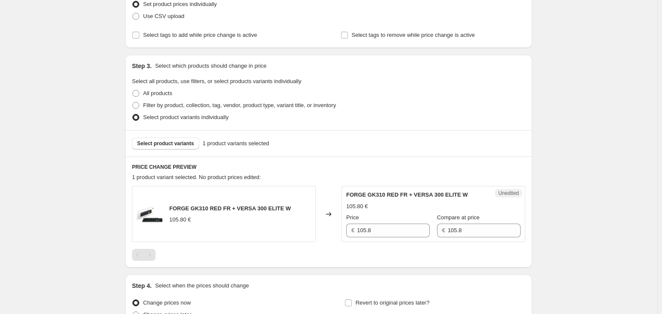 This screenshot has height=314, width=662. Describe the element at coordinates (164, 16) in the screenshot. I see `span: Use CSV upload` at that location.